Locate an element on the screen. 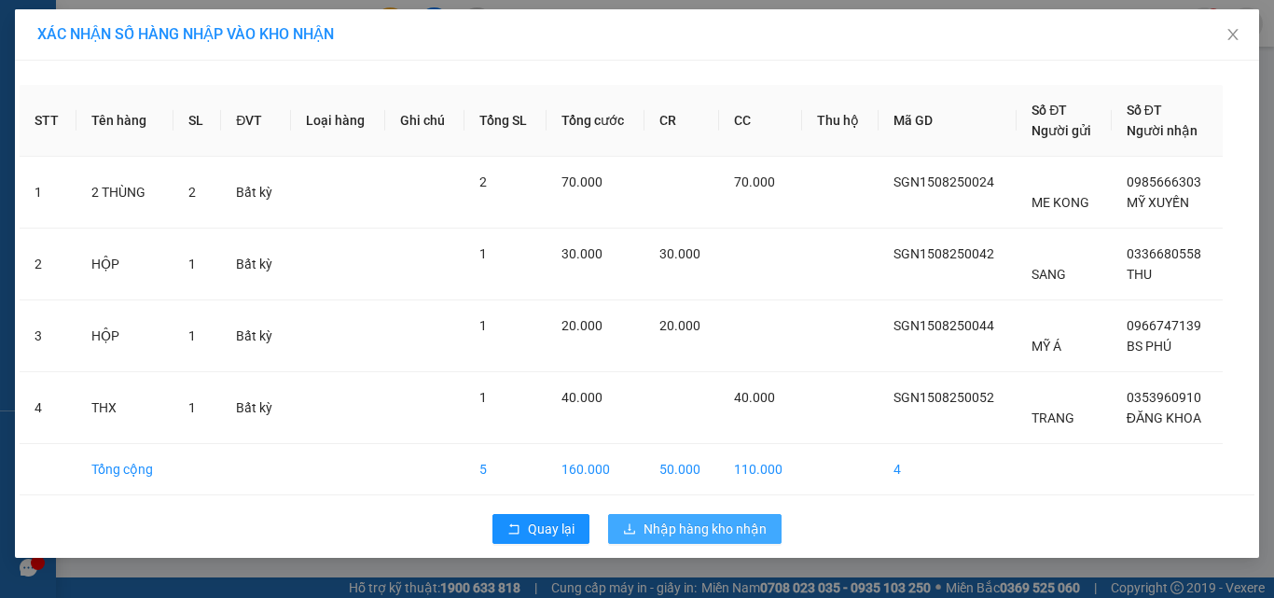  th: ĐVT is located at coordinates (256, 120).